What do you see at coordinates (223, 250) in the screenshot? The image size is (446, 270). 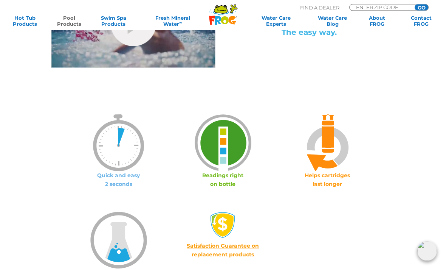 I see `a: Satisfaction Guarantee on replacement products` at bounding box center [223, 250].